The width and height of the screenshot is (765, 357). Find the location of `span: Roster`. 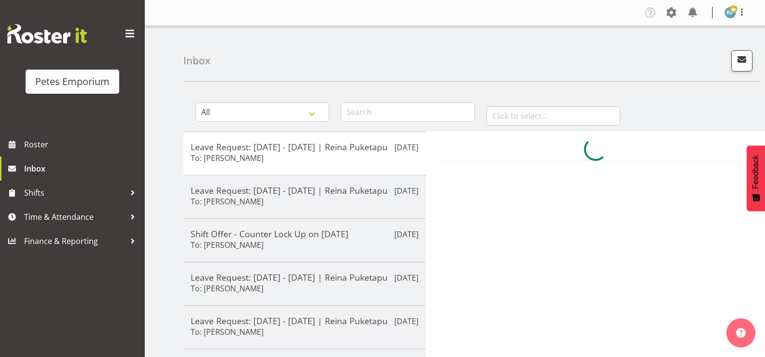

span: Roster is located at coordinates (82, 144).